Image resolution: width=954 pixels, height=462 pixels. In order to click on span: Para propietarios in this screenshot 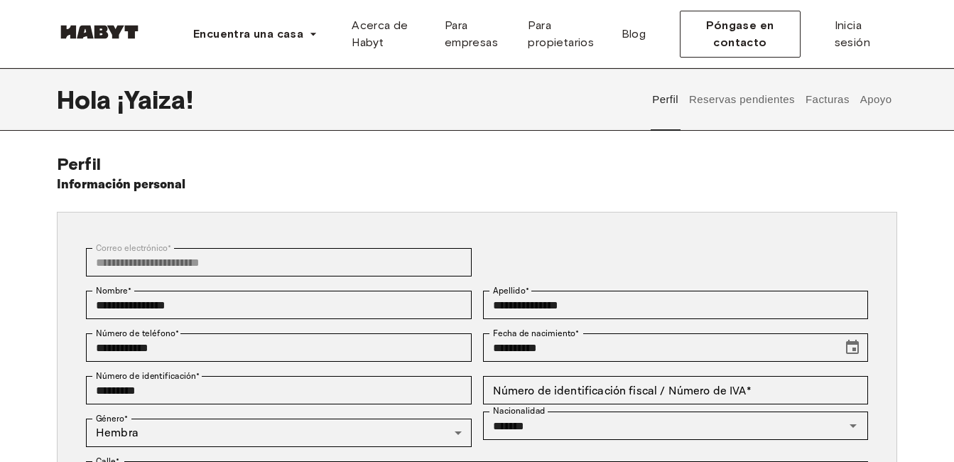, I will do `click(562, 34)`.